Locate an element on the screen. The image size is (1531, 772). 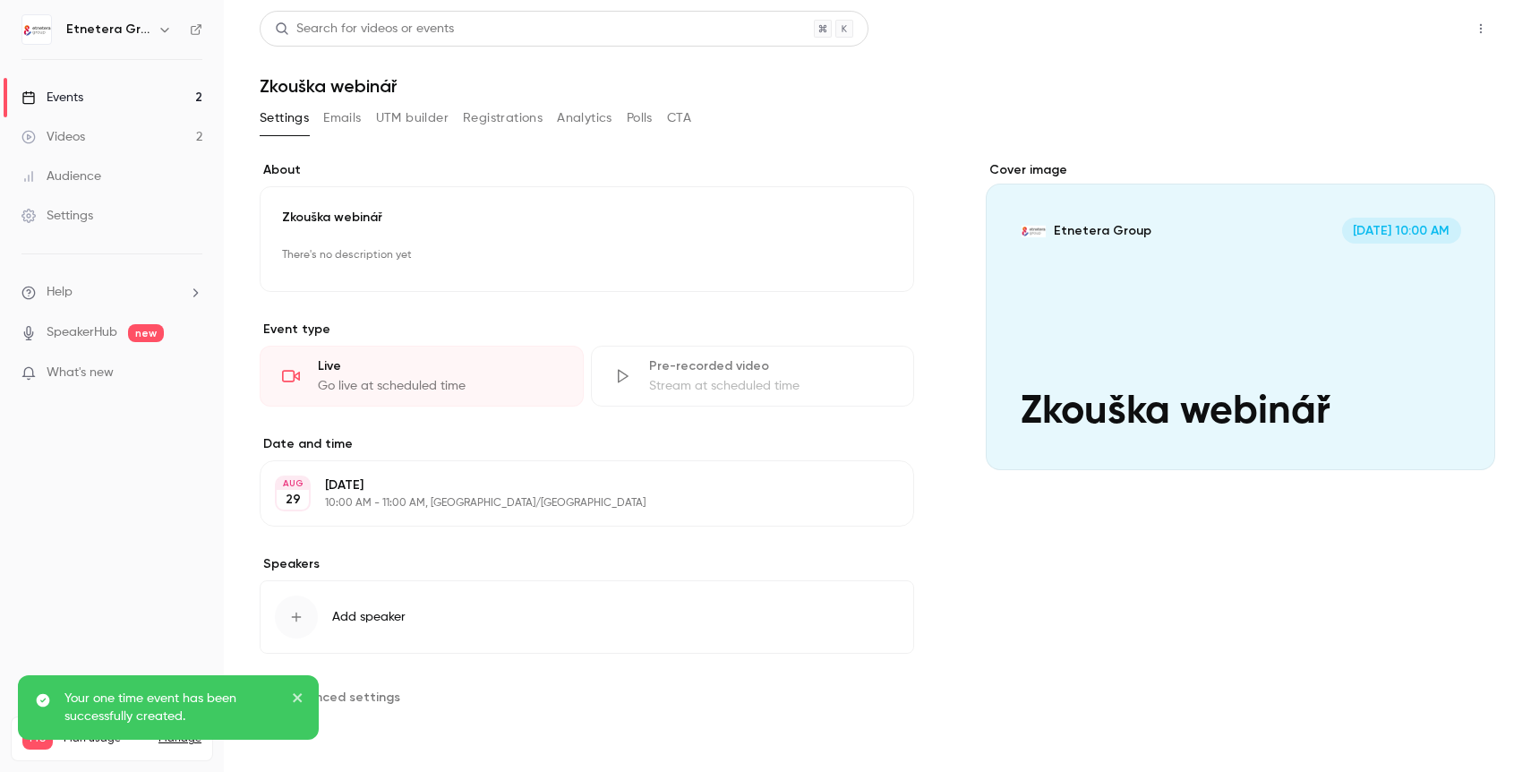
h6: Etnetera Group is located at coordinates (108, 30).